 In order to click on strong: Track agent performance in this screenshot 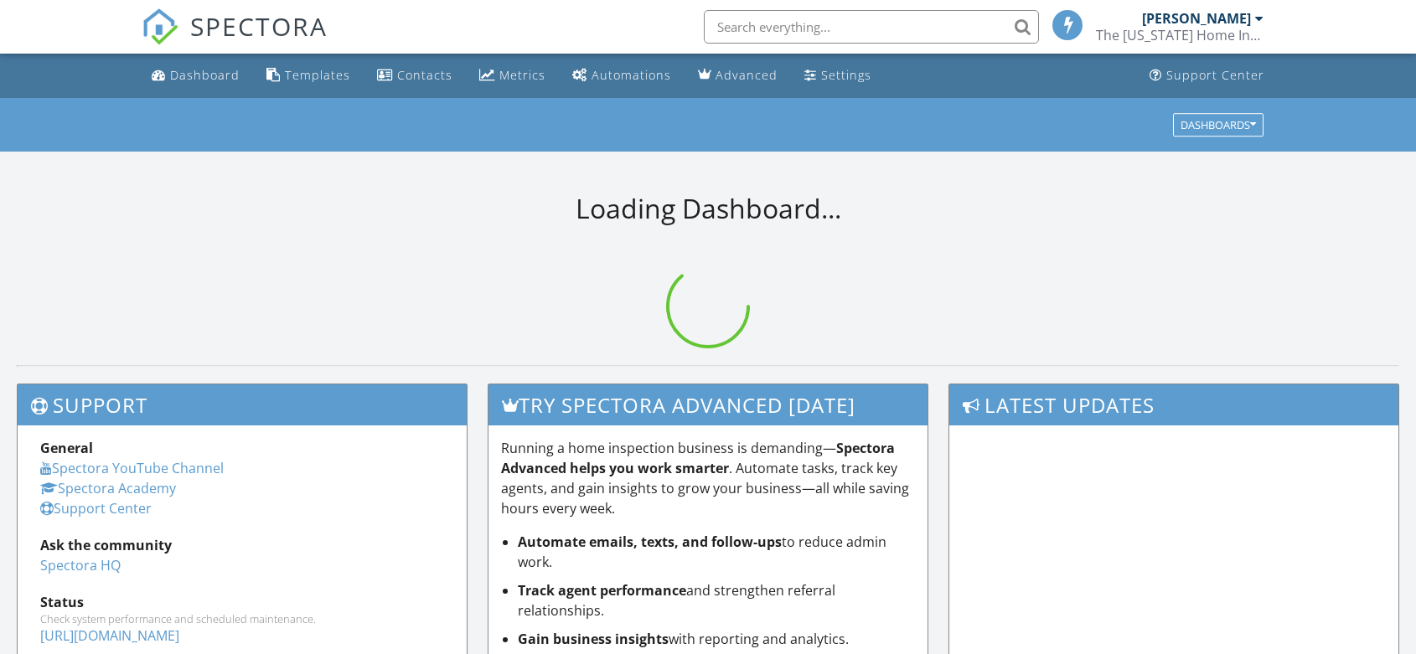, I will do `click(602, 591)`.